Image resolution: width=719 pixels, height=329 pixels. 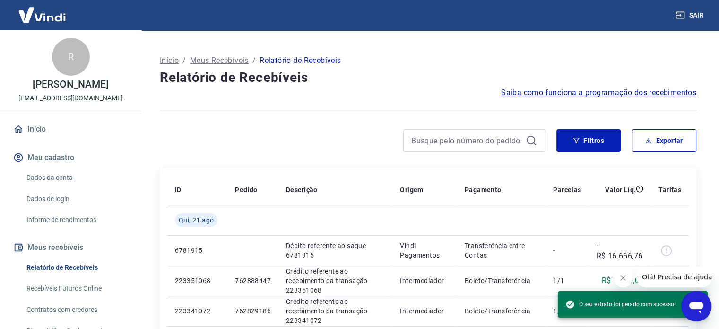 I want to click on p: 6781915, so click(x=197, y=250).